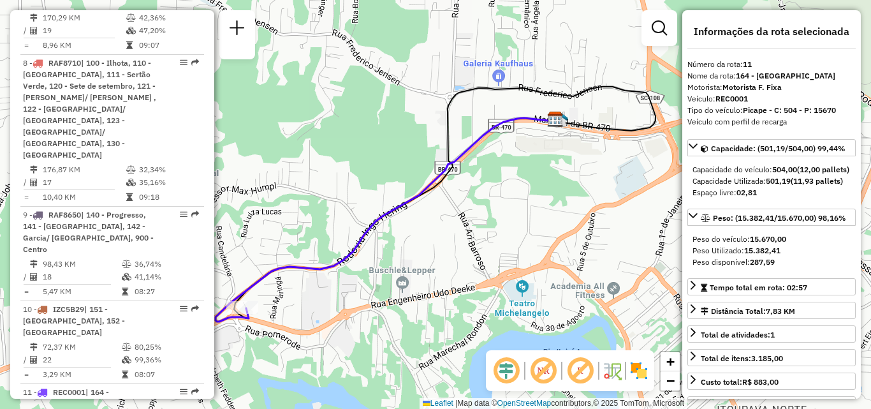 The height and width of the screenshot is (409, 871). Describe the element at coordinates (740, 382) in the screenshot. I see `div: Custo total:` at that location.